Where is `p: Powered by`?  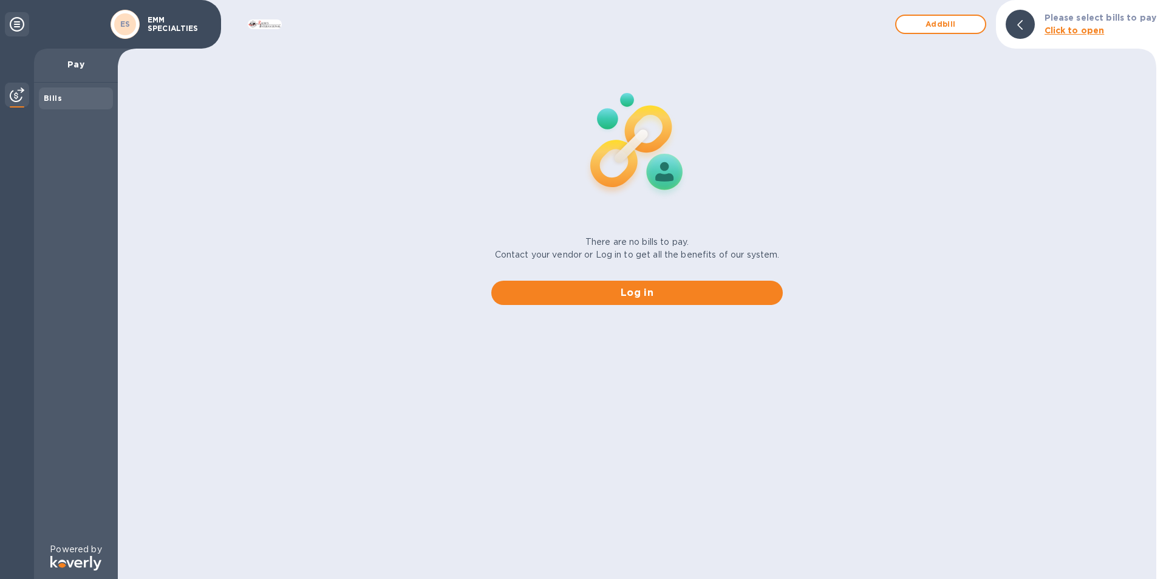 p: Powered by is located at coordinates (75, 549).